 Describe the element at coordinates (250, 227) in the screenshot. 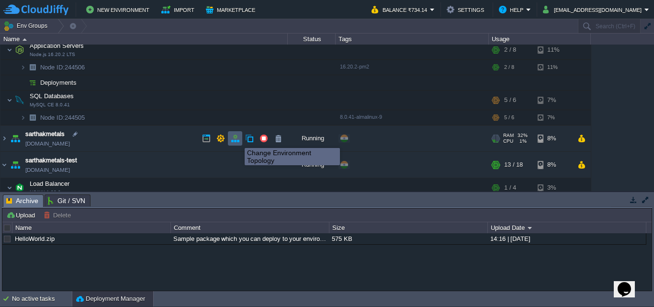

I see `div: Comment` at that location.